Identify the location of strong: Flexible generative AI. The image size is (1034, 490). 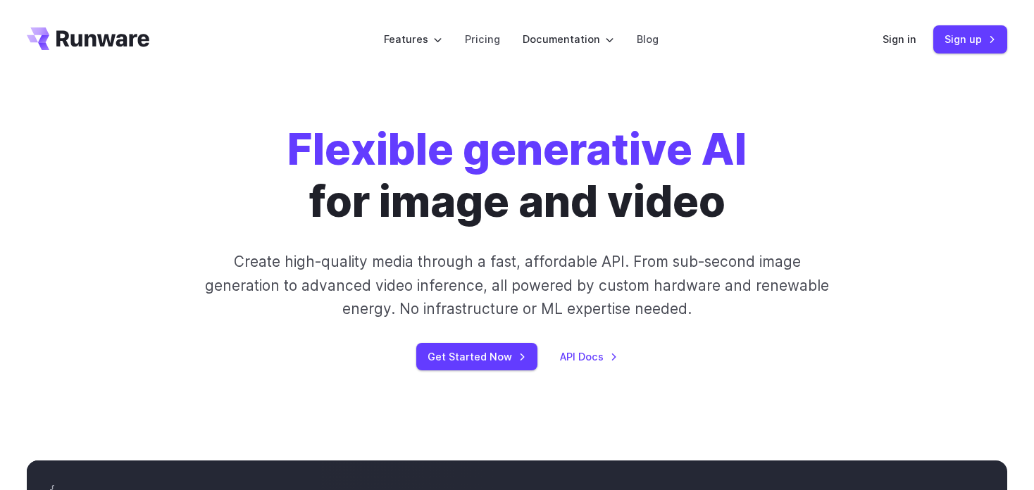
(517, 149).